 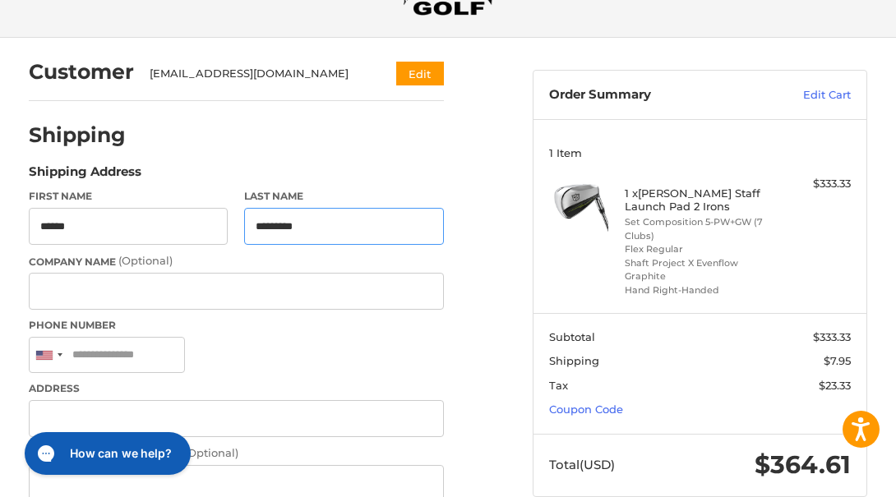 I want to click on label: Company Name, so click(x=236, y=261).